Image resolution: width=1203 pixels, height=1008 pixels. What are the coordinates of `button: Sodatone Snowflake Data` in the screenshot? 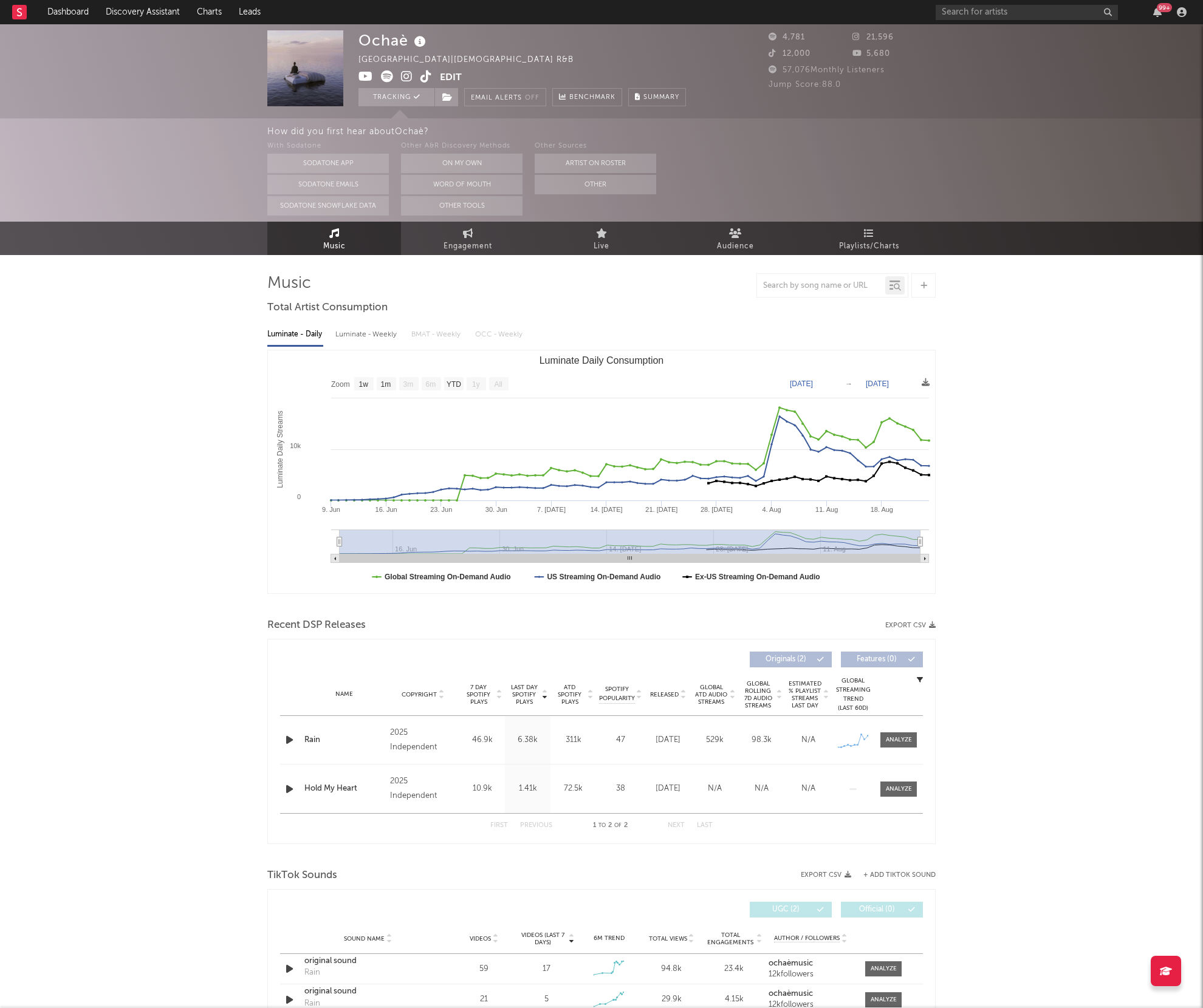 It's located at (329, 206).